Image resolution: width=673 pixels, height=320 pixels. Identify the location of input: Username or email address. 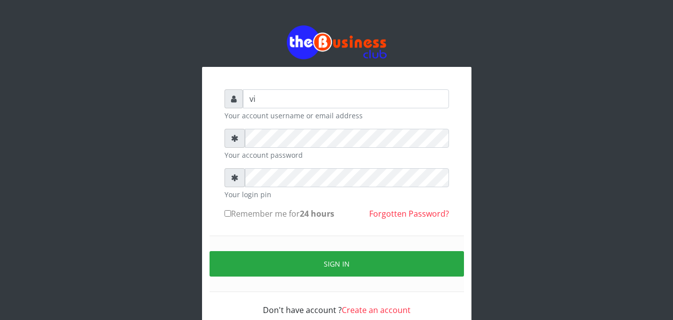
(346, 99).